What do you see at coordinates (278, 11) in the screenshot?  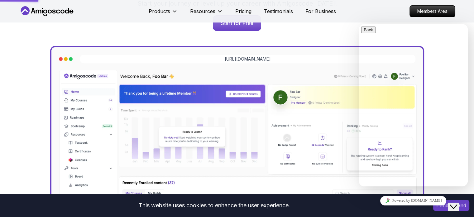 I see `a: Testimonials` at bounding box center [278, 11].